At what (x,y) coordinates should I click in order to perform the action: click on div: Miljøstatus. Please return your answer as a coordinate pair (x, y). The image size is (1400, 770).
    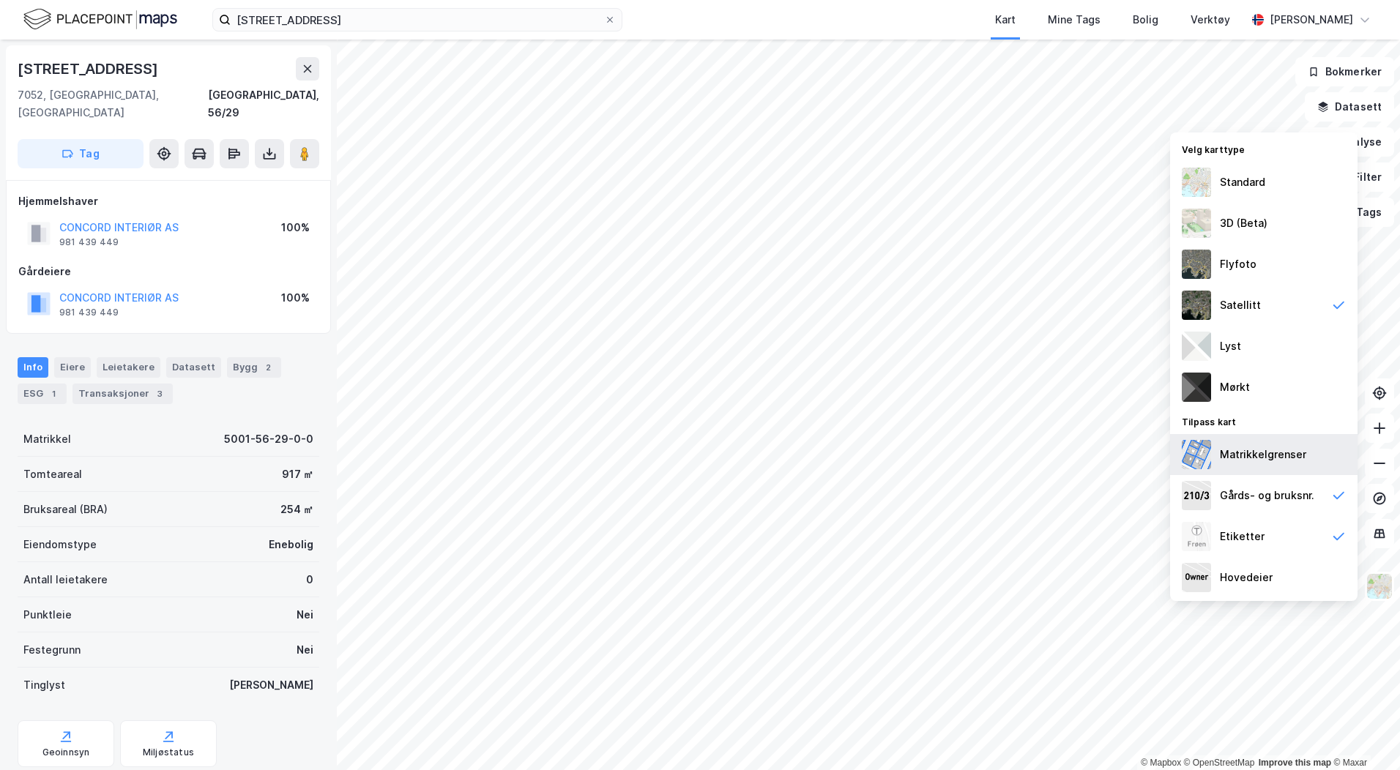
    Looking at the image, I should click on (168, 753).